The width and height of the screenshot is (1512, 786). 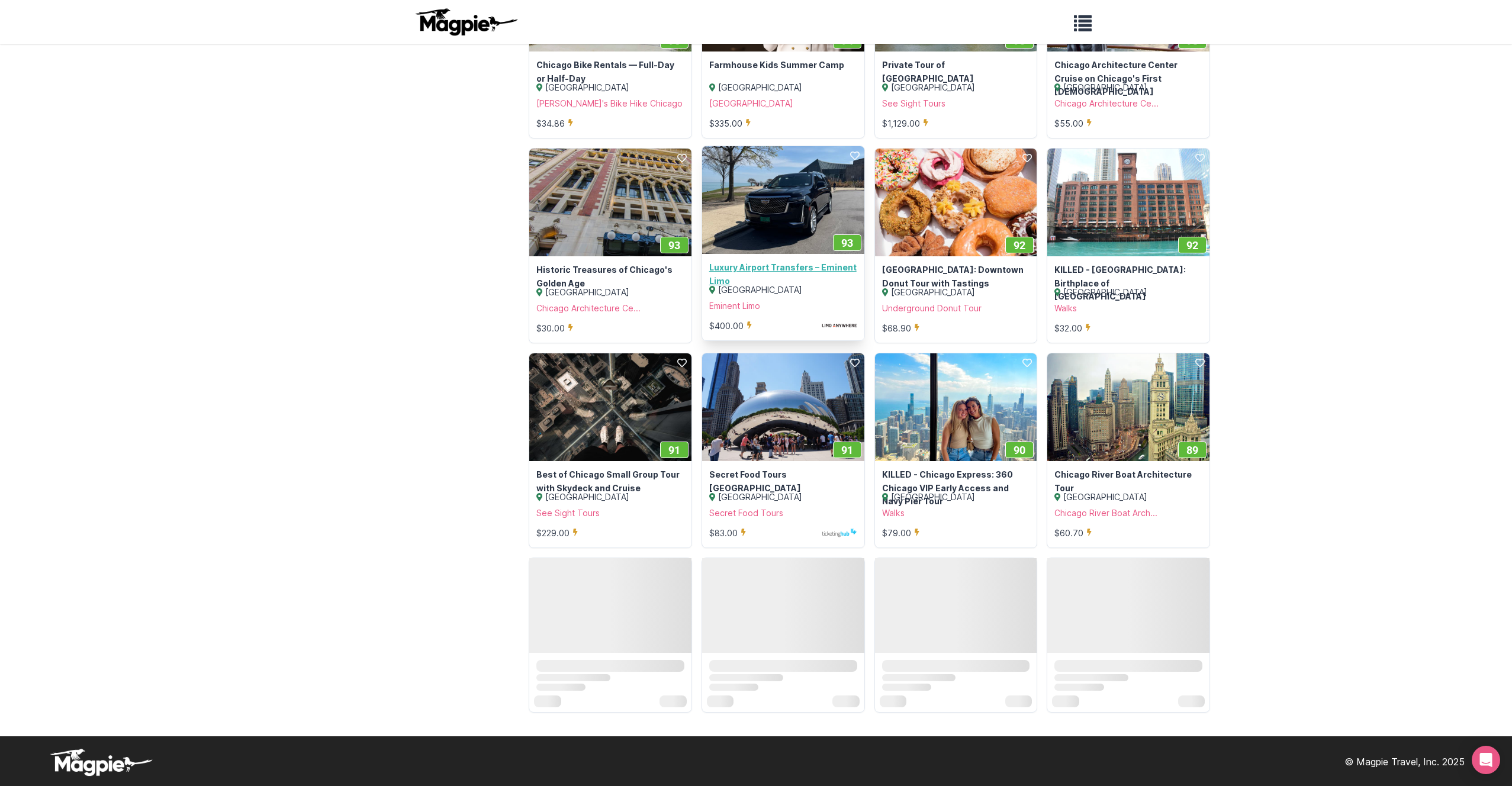 I want to click on a: KILLED - Chicago Express: 360 Chicago VIP Early Access and Navy Pier Tour, so click(x=956, y=488).